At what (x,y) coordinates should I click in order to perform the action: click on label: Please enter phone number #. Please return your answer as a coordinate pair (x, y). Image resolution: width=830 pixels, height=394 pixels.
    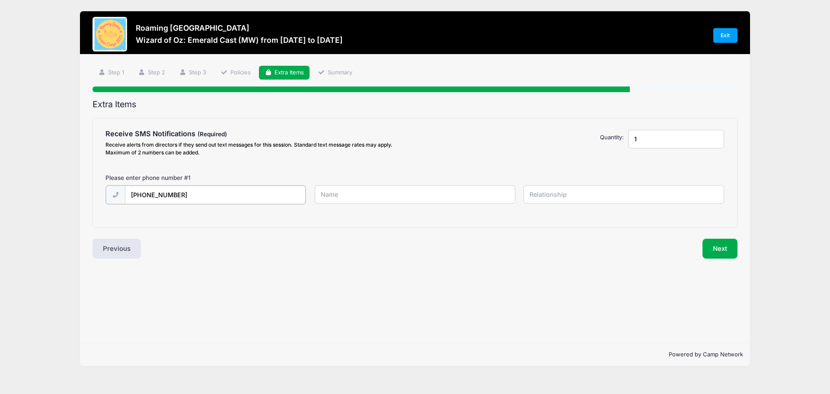
    Looking at the image, I should click on (148, 178).